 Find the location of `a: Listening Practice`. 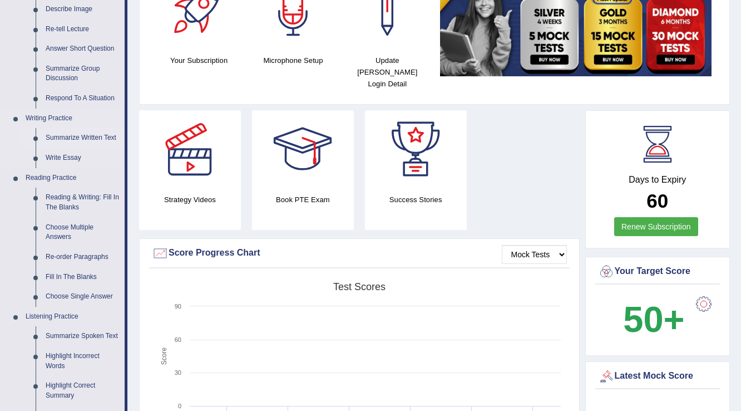

a: Listening Practice is located at coordinates (72, 317).